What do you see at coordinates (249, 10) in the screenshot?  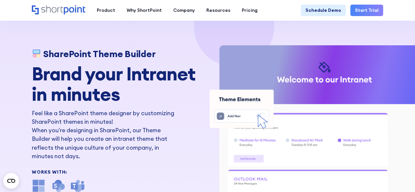 I see `div: Pricing` at bounding box center [249, 10].